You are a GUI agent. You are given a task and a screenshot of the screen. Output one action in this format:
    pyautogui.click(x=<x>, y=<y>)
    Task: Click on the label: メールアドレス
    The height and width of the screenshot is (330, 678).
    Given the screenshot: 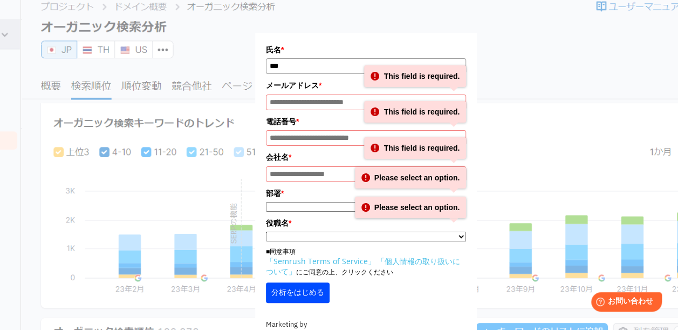 What is the action you would take?
    pyautogui.click(x=366, y=85)
    